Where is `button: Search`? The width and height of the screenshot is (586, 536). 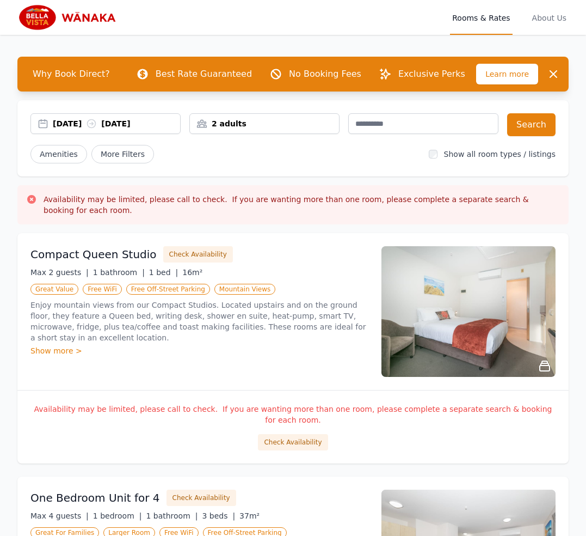
button: Search is located at coordinates (531, 125).